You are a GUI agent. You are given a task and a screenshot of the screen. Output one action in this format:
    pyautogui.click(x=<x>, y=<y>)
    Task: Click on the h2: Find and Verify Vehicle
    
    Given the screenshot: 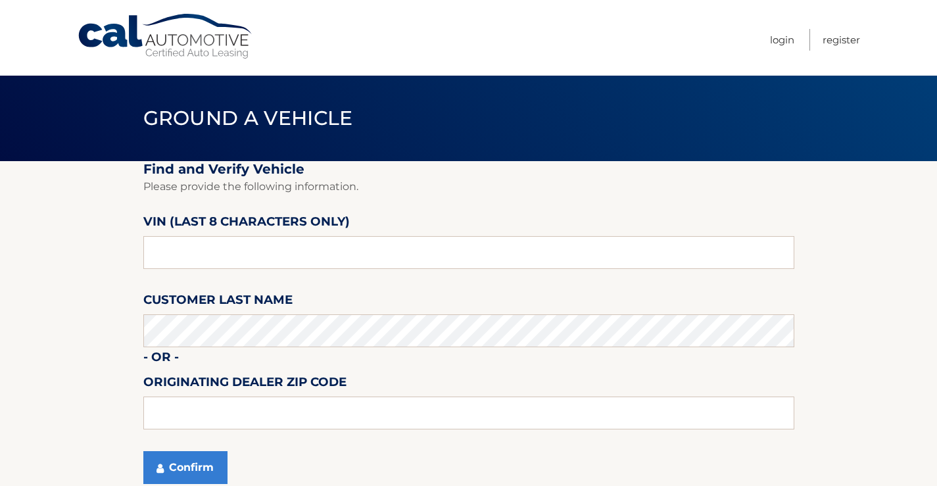 What is the action you would take?
    pyautogui.click(x=469, y=169)
    